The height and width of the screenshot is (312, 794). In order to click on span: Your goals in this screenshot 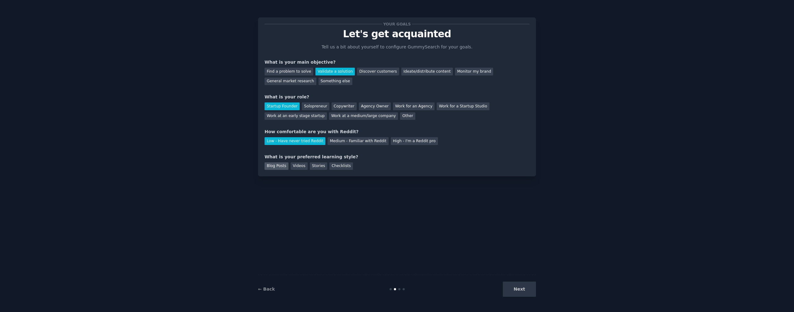, I will do `click(397, 24)`.